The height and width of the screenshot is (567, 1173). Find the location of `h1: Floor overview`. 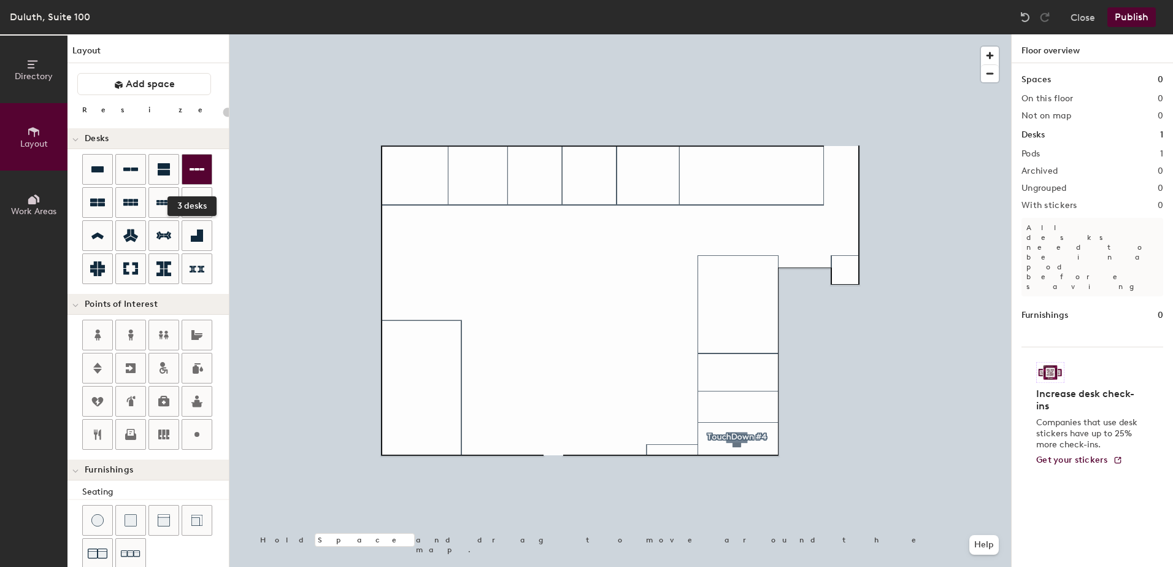

h1: Floor overview is located at coordinates (1092, 48).